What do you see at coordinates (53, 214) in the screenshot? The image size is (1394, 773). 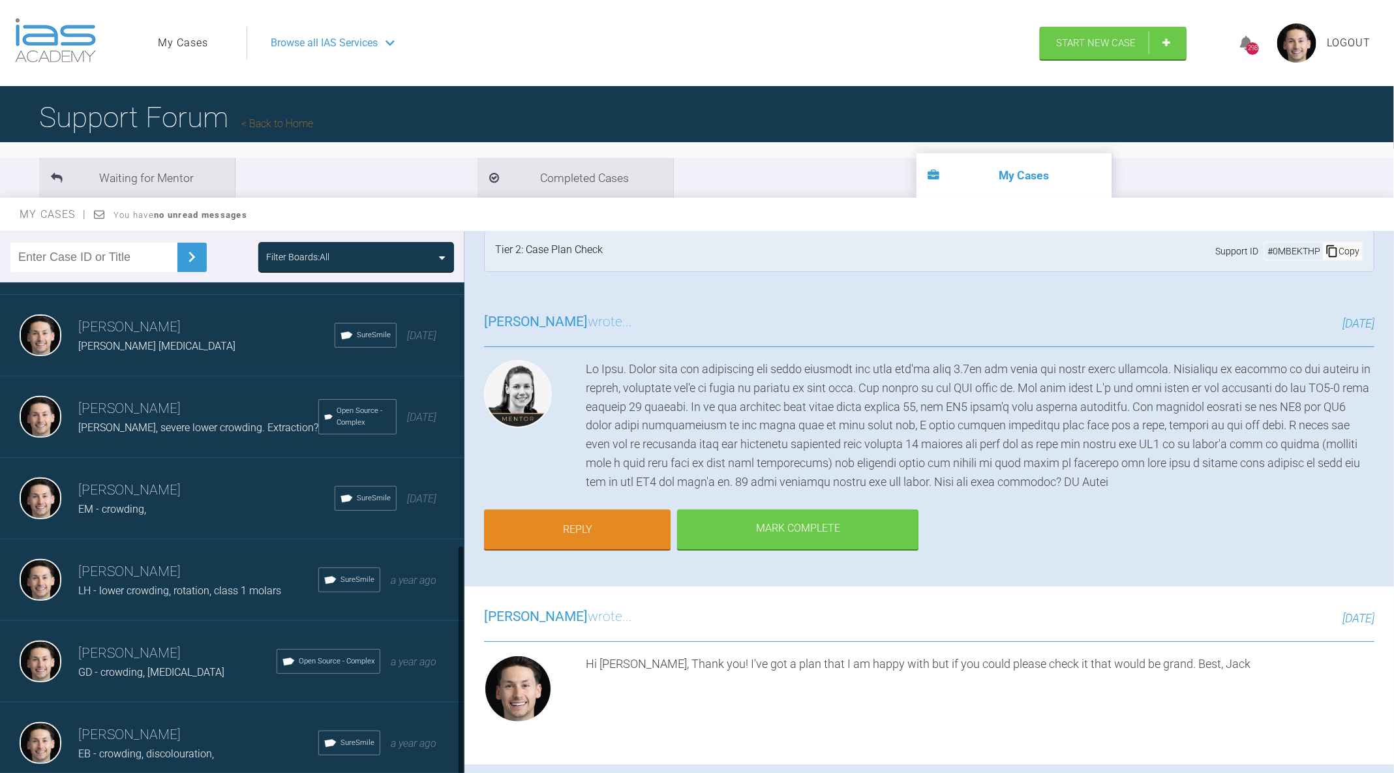 I see `span: My Cases` at bounding box center [53, 214].